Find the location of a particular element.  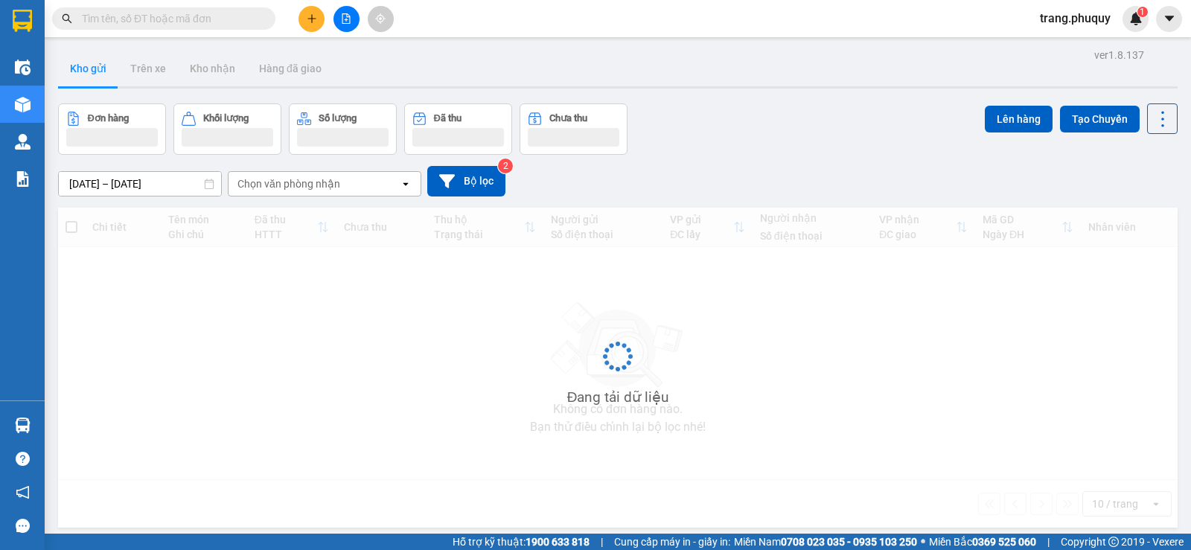

span: message is located at coordinates (22, 525).